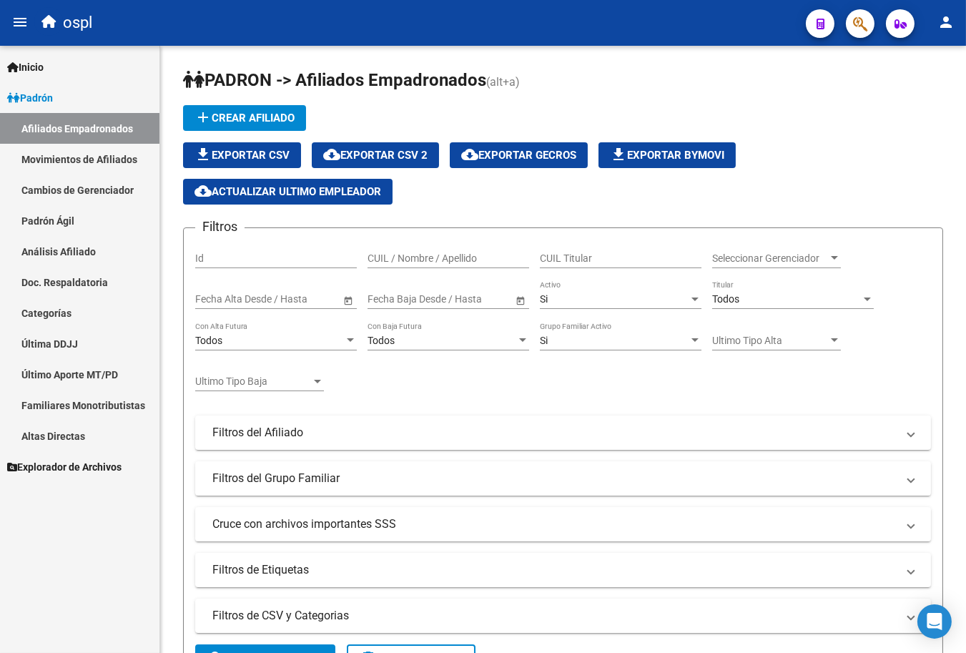 Image resolution: width=966 pixels, height=653 pixels. What do you see at coordinates (554, 478) in the screenshot?
I see `mat-panel-title: Filtros del Grupo Familiar` at bounding box center [554, 478].